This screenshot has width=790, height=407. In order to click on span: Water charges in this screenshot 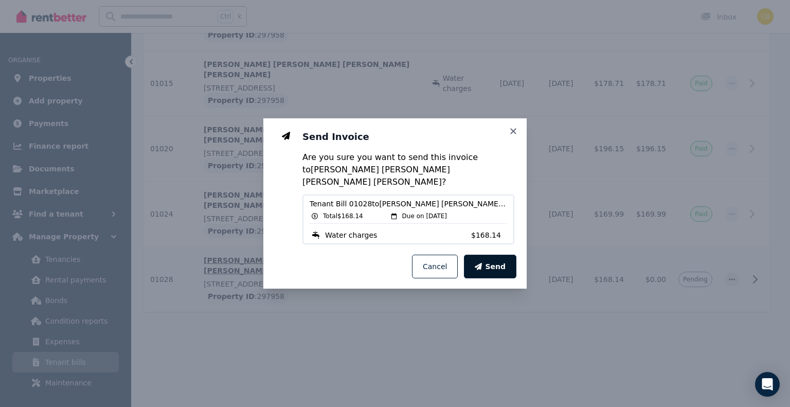, I will do `click(351, 235)`.